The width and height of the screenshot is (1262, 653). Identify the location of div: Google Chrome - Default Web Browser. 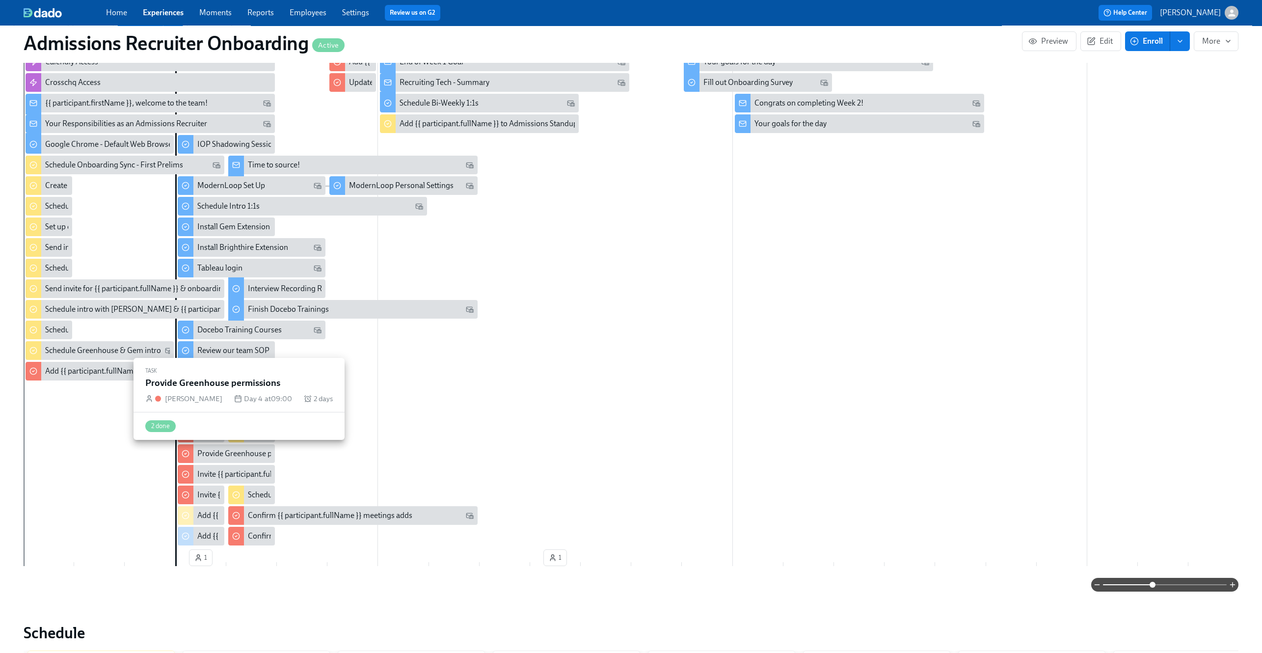
(110, 144).